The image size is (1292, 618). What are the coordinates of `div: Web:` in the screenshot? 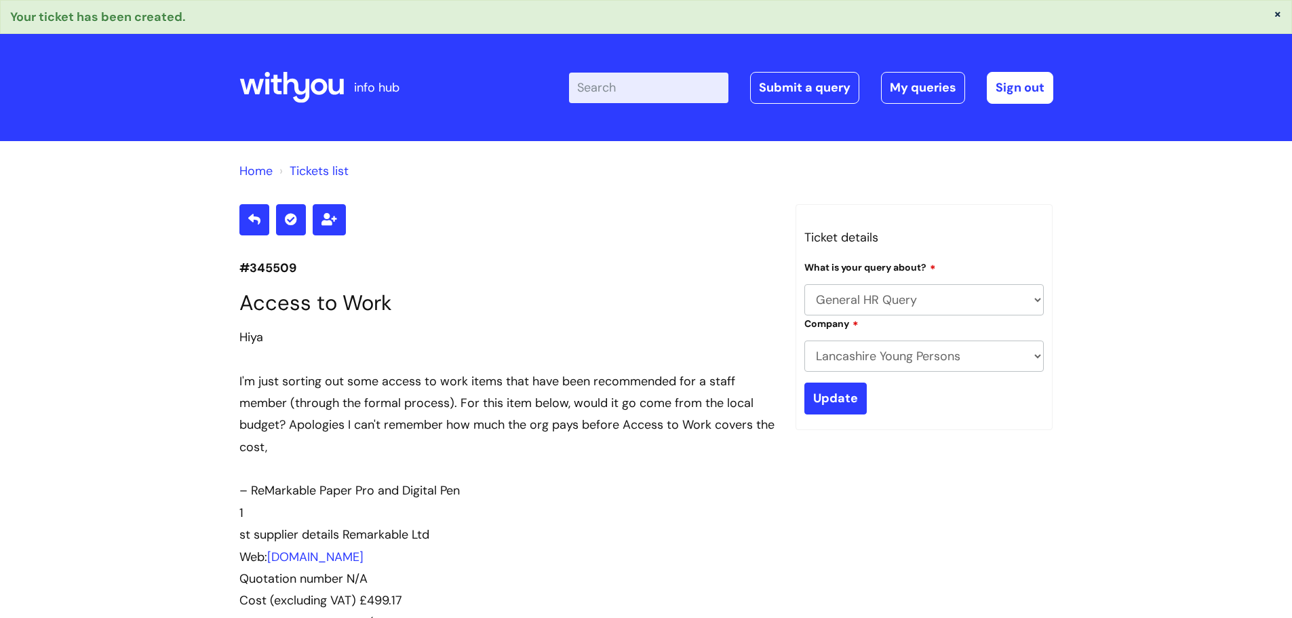 It's located at (507, 557).